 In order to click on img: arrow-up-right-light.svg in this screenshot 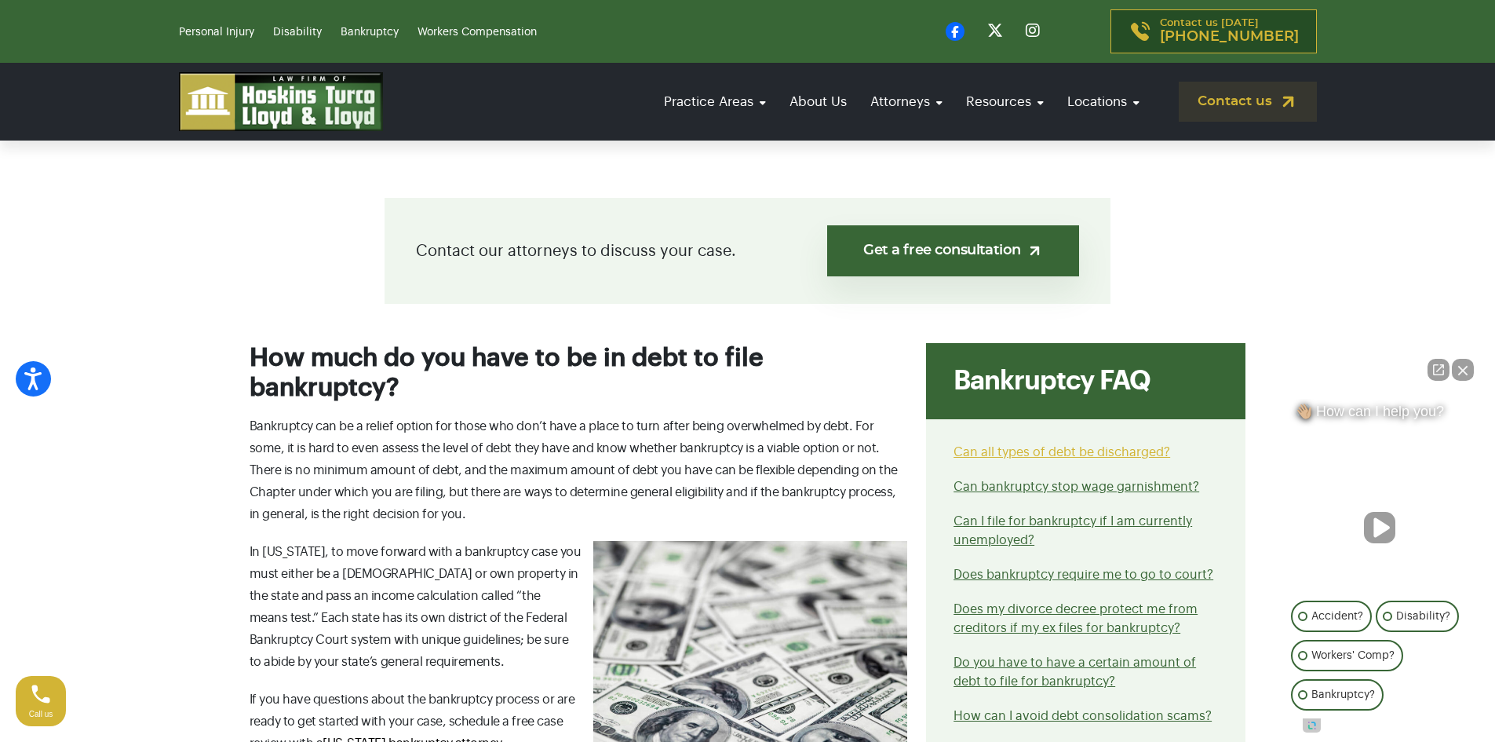, I will do `click(1035, 250)`.